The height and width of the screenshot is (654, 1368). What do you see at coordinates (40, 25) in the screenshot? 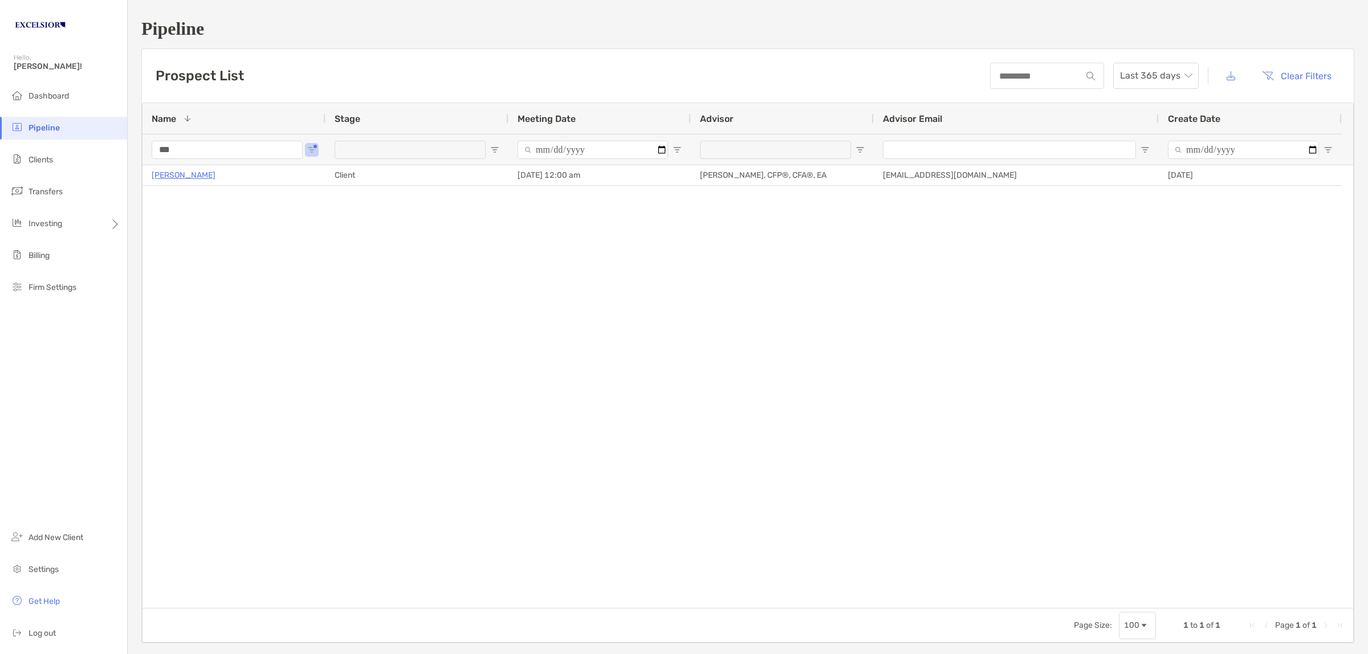
I see `img: Zoe Logo` at bounding box center [40, 25].